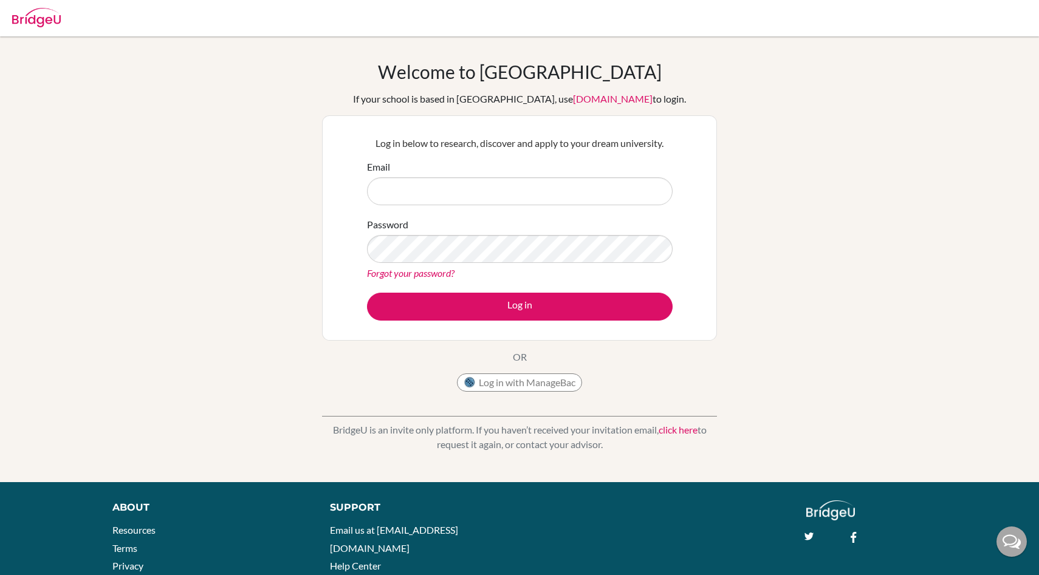 The height and width of the screenshot is (575, 1039). What do you see at coordinates (207, 508) in the screenshot?
I see `div: About` at bounding box center [207, 508].